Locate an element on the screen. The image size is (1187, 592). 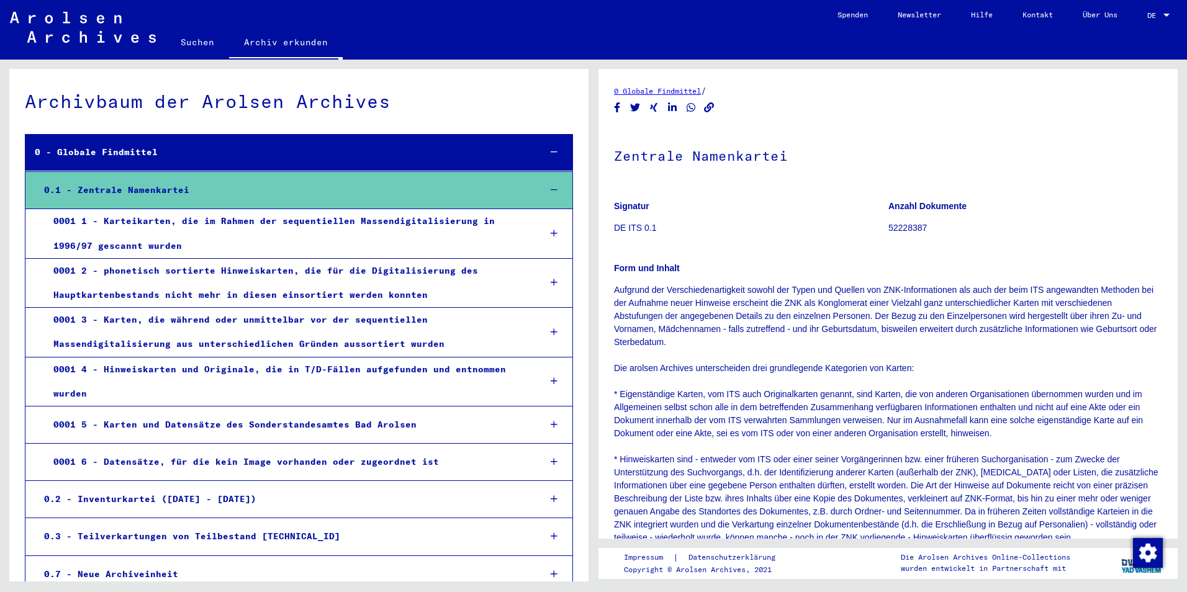
b: Anzahl Dokumente is located at coordinates (927, 206).